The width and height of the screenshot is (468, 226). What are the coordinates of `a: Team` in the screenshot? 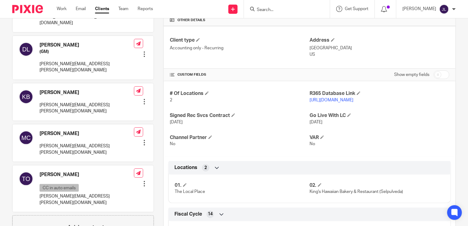 It's located at (123, 9).